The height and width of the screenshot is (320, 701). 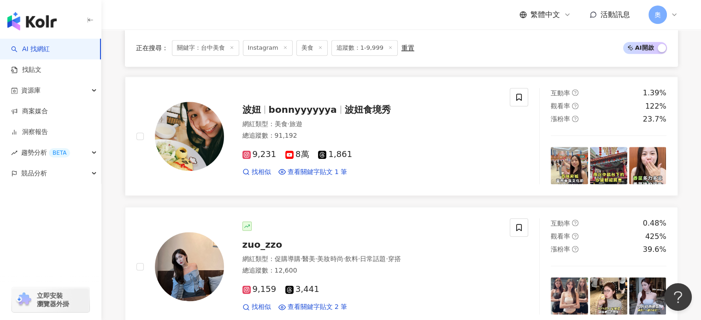 I want to click on img: chrome extension, so click(x=24, y=300).